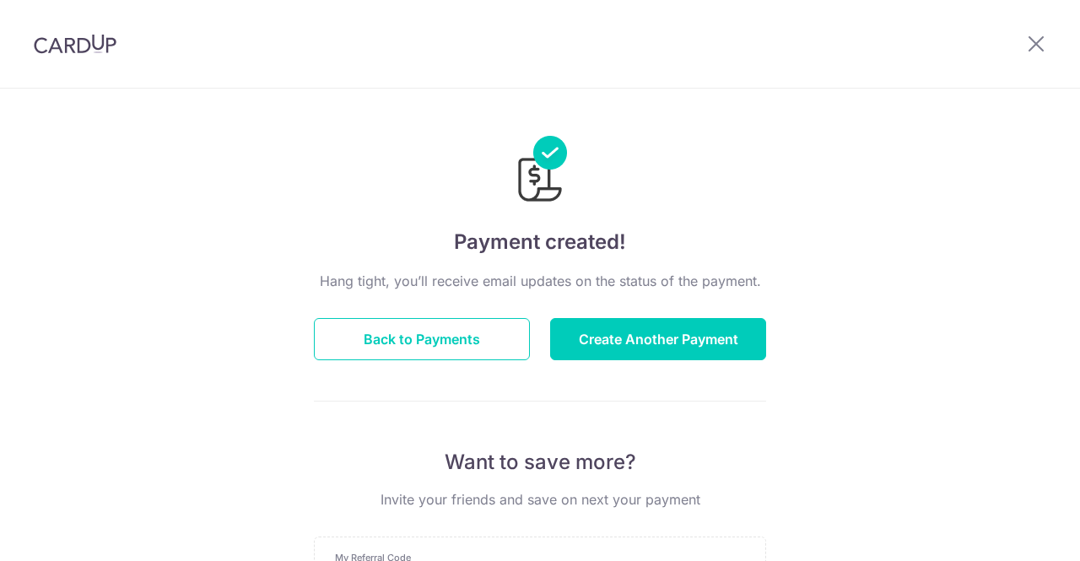 This screenshot has width=1080, height=561. Describe the element at coordinates (540, 499) in the screenshot. I see `p: Invite your friends and save on next your payment` at that location.